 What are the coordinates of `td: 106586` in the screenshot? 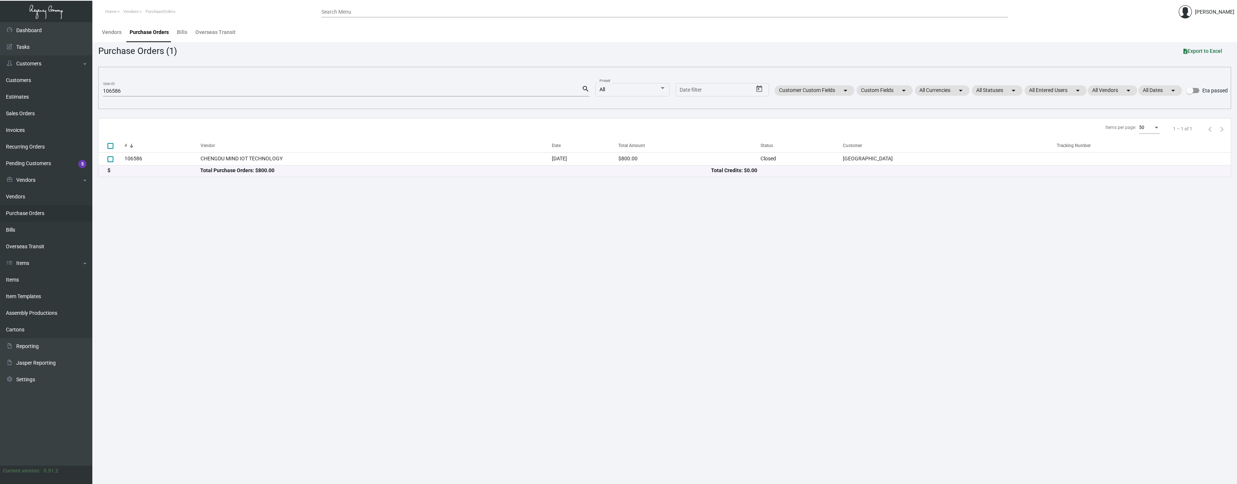 It's located at (162, 158).